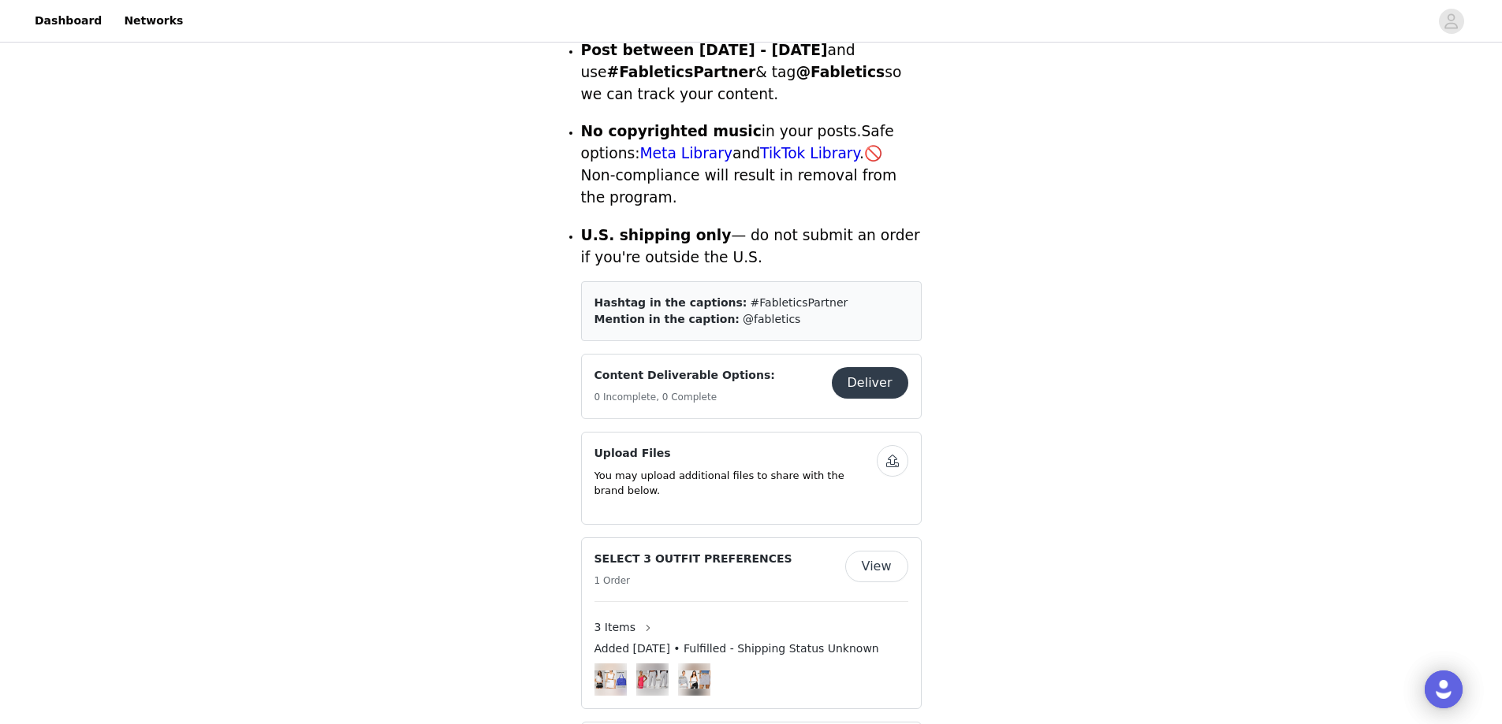  What do you see at coordinates (153, 20) in the screenshot?
I see `a: Networks` at bounding box center [153, 20].